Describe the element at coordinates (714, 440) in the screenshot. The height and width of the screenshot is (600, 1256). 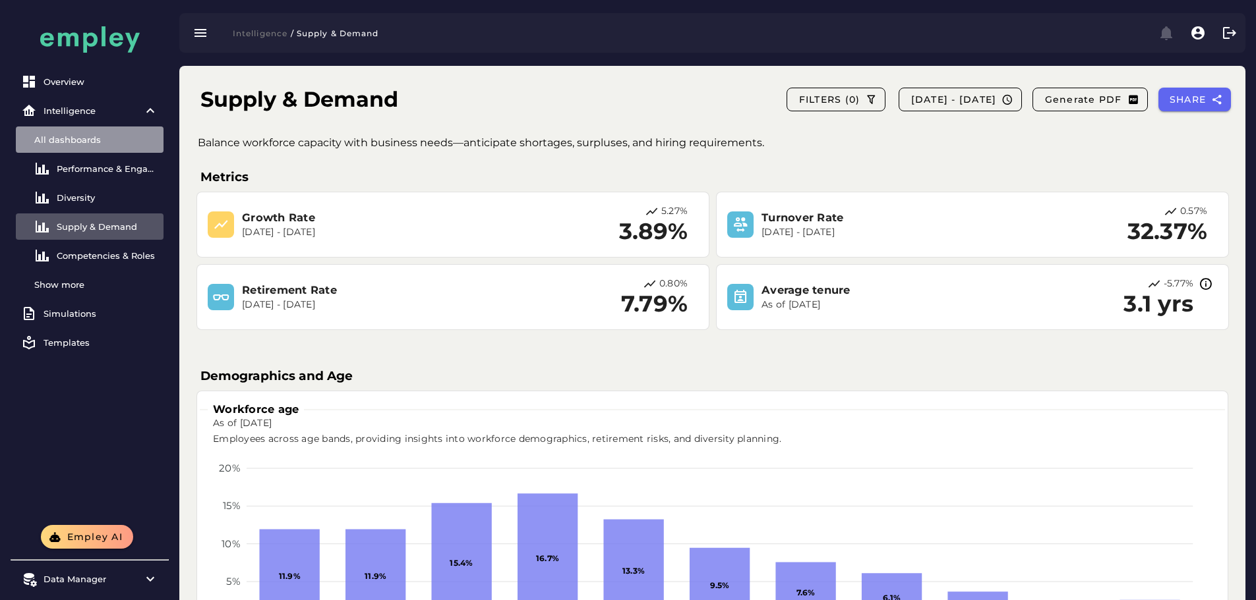
I see `div: Employees across age bands, providing insights into workforce demographics, retirement risks, and...` at that location.